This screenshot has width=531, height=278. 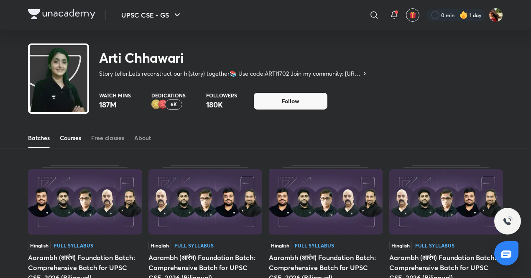 What do you see at coordinates (61, 14) in the screenshot?
I see `img: Company Logo` at bounding box center [61, 14].